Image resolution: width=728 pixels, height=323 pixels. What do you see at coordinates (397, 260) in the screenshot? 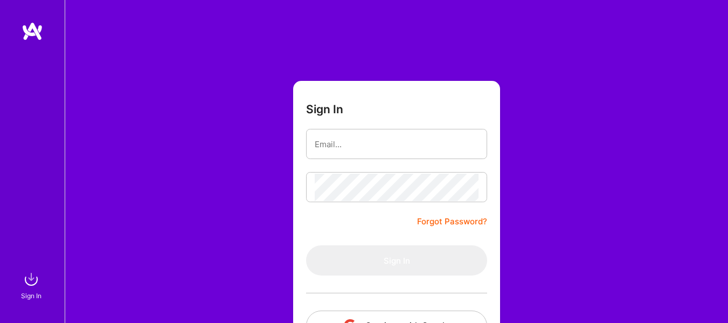
I see `button: Sign In` at bounding box center [397, 260].